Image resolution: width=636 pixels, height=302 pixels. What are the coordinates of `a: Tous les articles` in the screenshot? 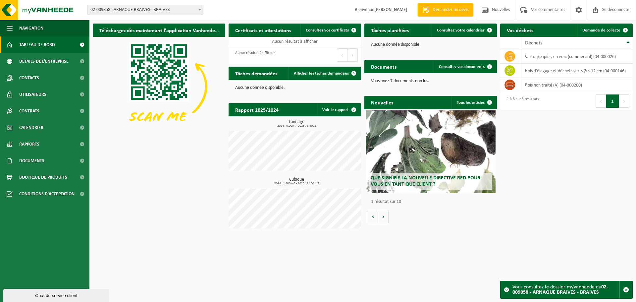 It's located at (473, 102).